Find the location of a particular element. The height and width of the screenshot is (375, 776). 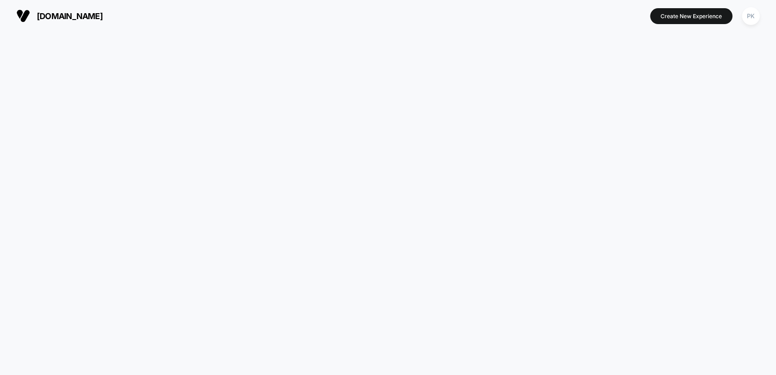

button: PK is located at coordinates (750, 16).